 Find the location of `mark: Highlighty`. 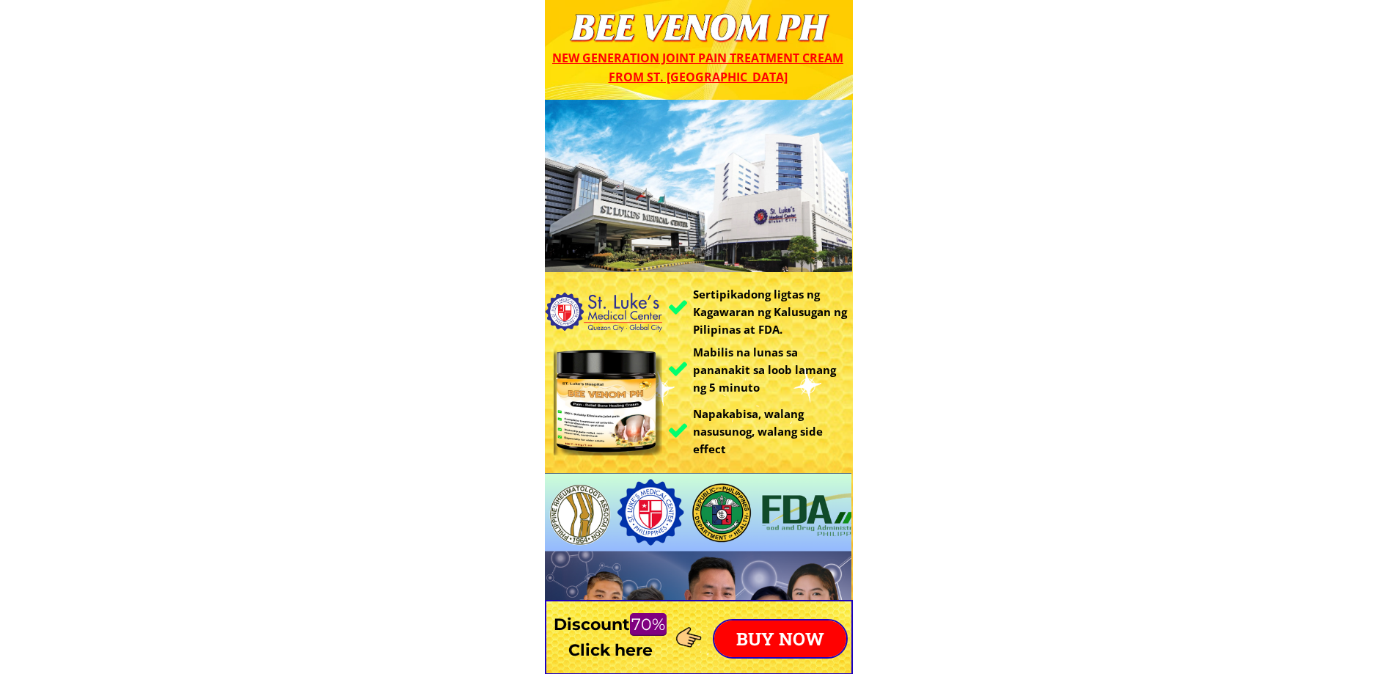

mark: Highlighty is located at coordinates (647, 624).